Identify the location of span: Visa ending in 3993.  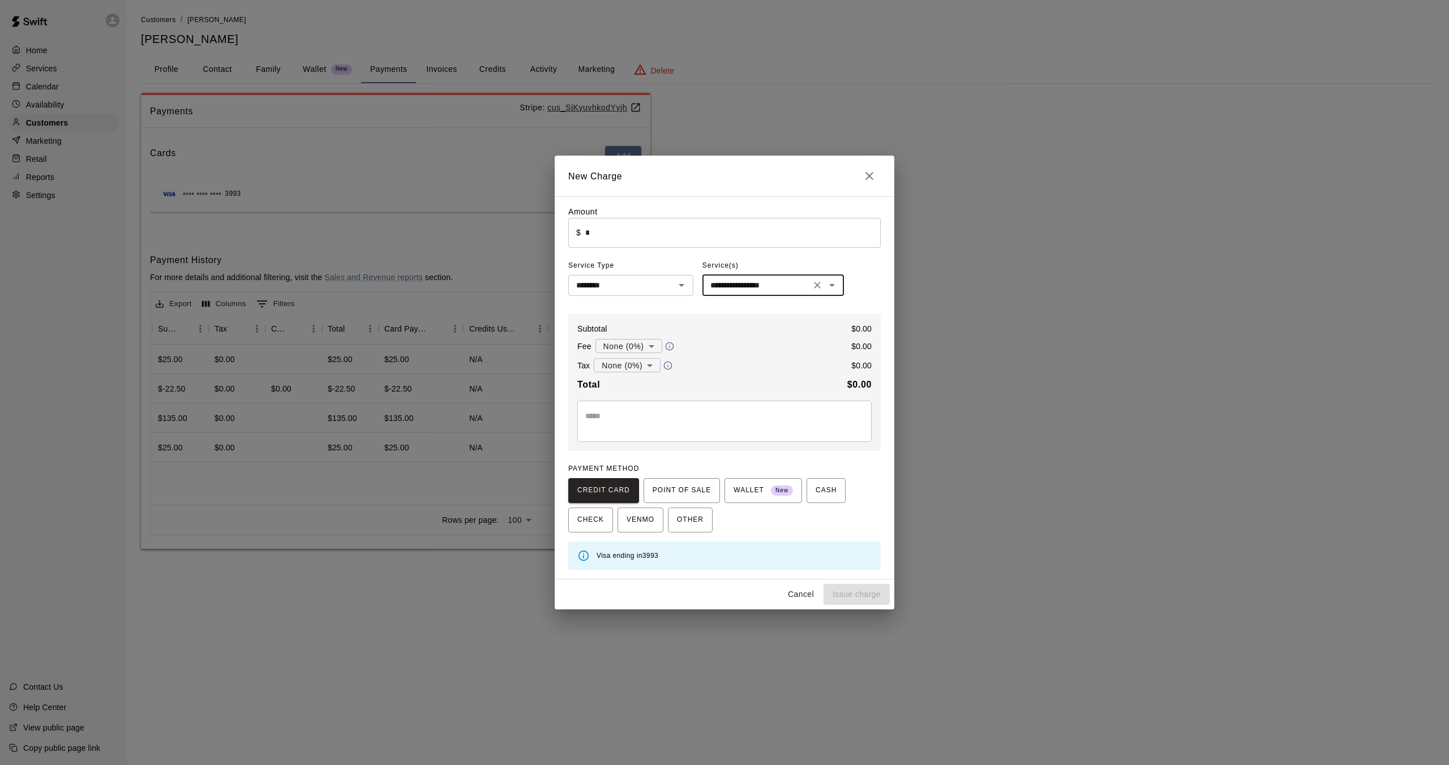
(627, 556).